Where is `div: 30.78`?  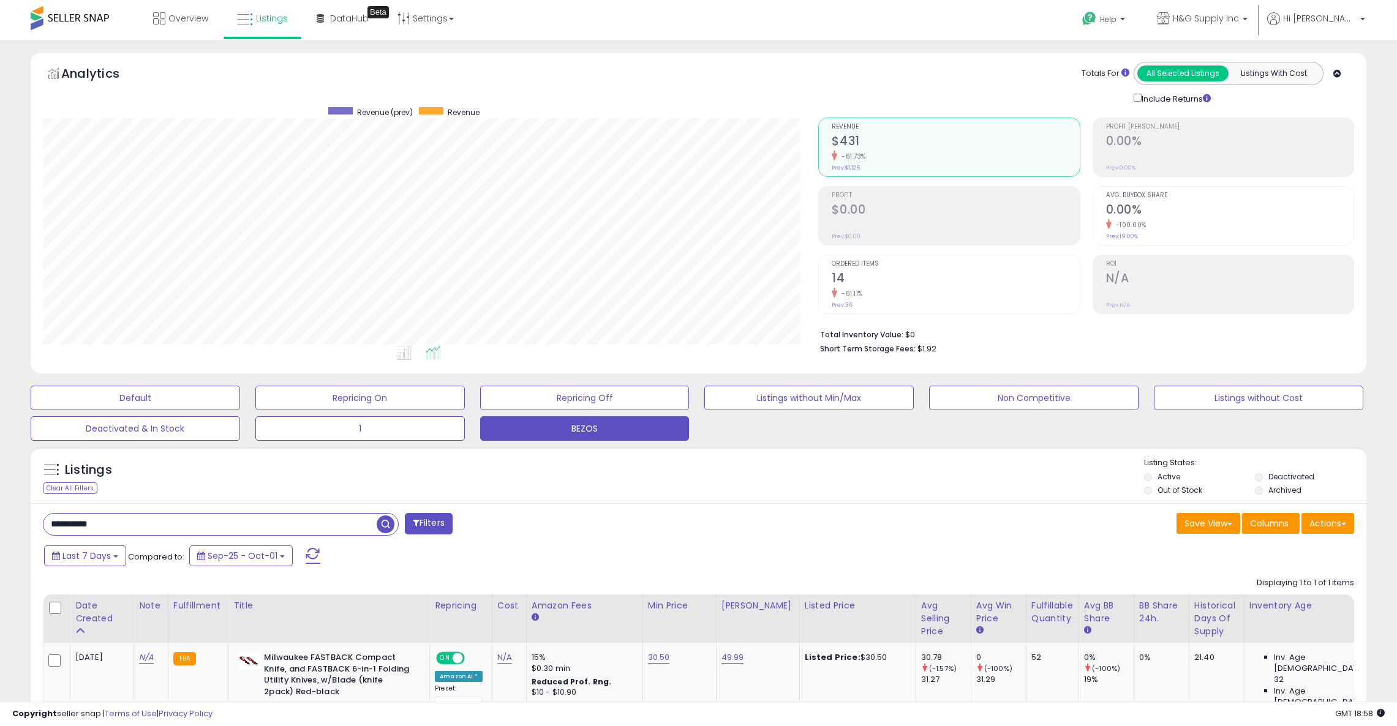
div: 30.78 is located at coordinates (946, 658).